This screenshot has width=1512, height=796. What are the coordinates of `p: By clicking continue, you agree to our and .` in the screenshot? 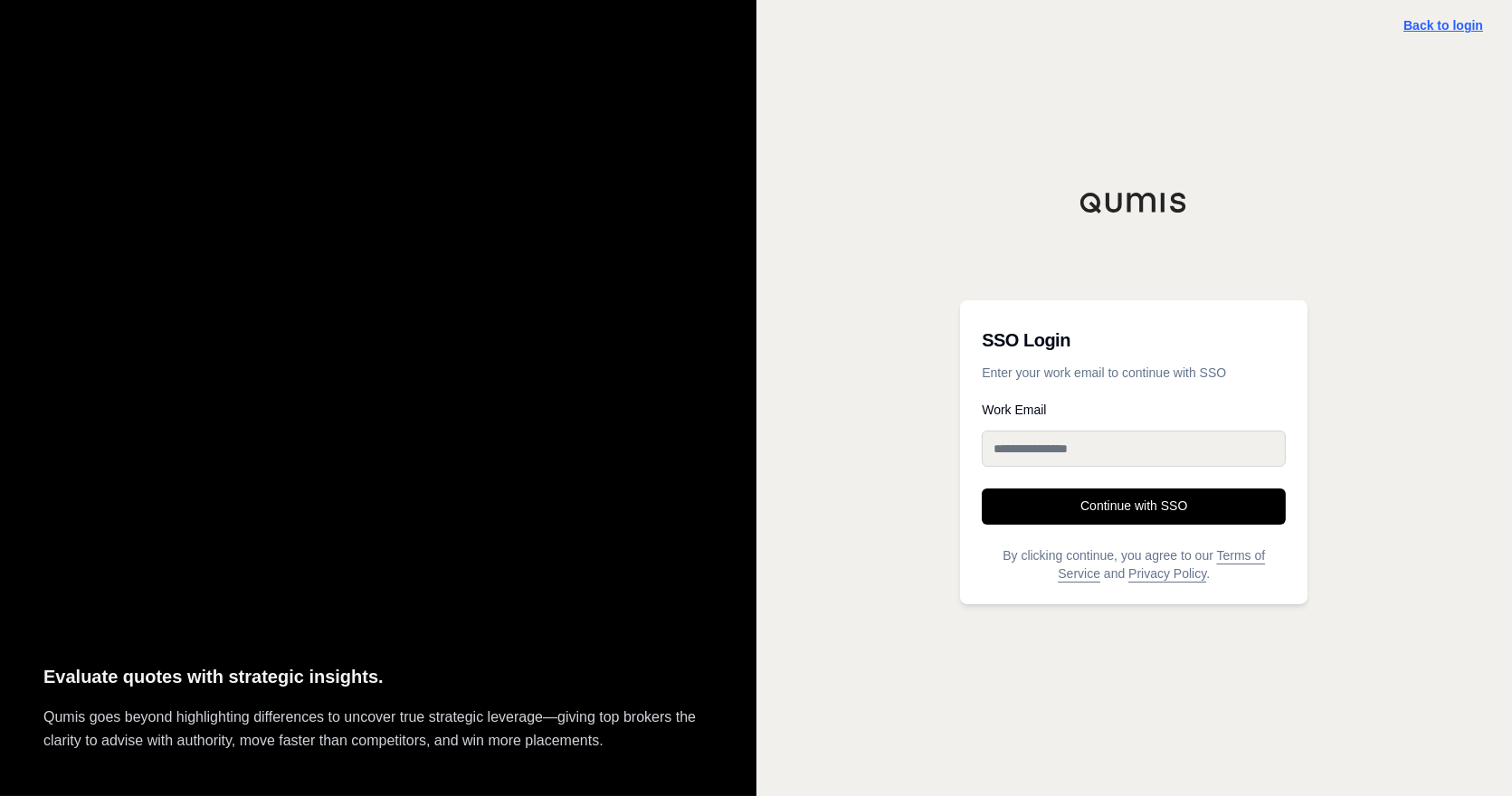 It's located at (1133, 564).